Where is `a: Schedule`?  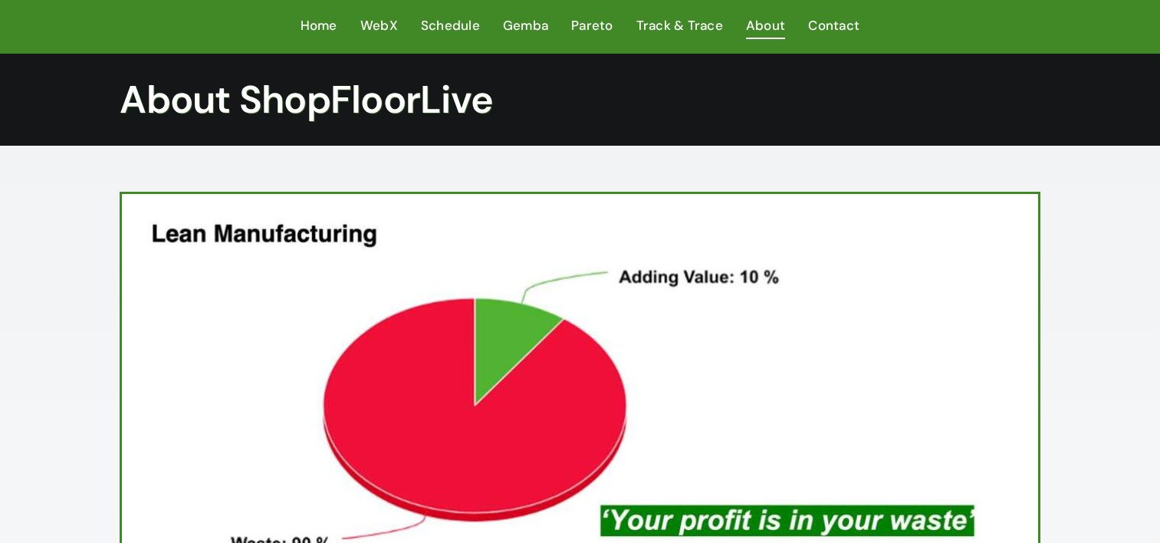 a: Schedule is located at coordinates (450, 26).